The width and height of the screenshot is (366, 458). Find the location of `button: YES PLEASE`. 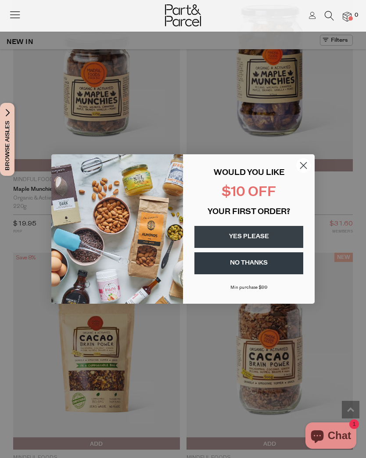

button: YES PLEASE is located at coordinates (249, 237).